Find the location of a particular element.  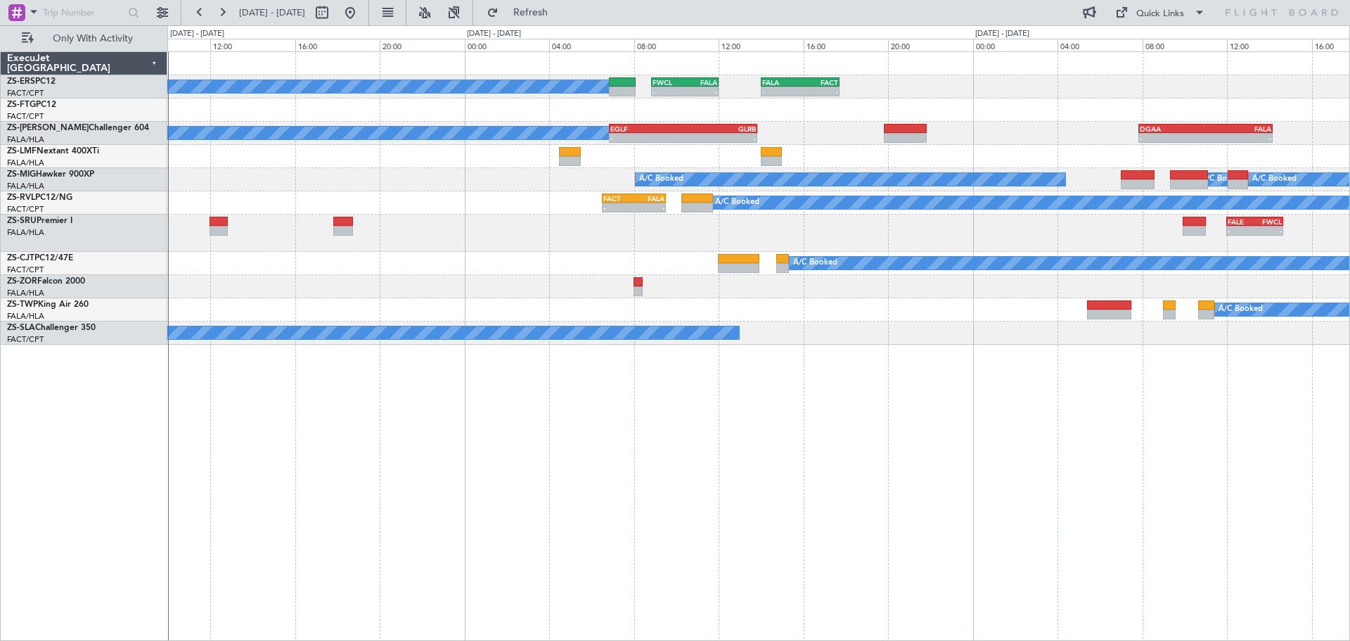

span: ZS-SLA is located at coordinates (21, 328).